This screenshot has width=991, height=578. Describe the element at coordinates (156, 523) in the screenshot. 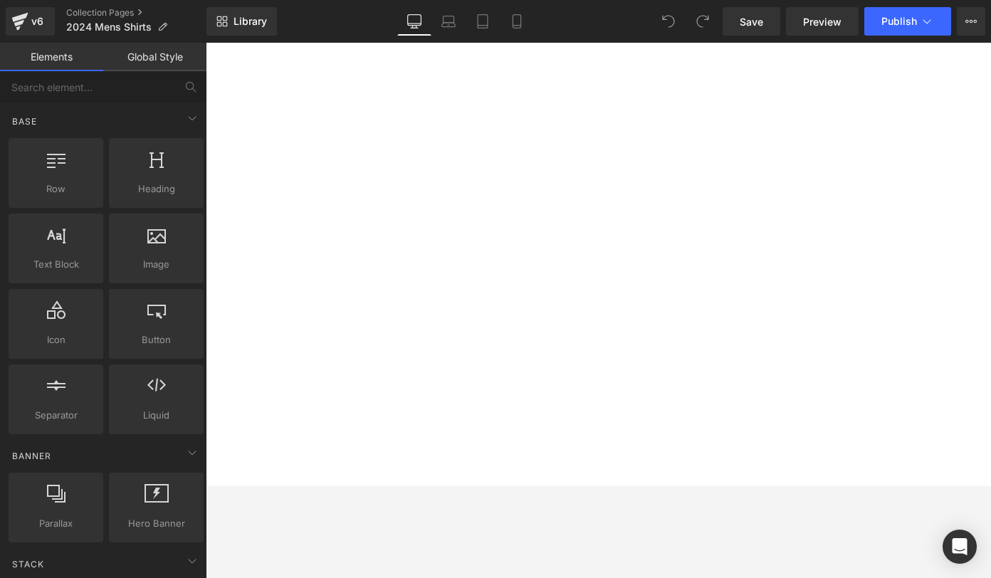

I see `span: Hero Banner` at that location.